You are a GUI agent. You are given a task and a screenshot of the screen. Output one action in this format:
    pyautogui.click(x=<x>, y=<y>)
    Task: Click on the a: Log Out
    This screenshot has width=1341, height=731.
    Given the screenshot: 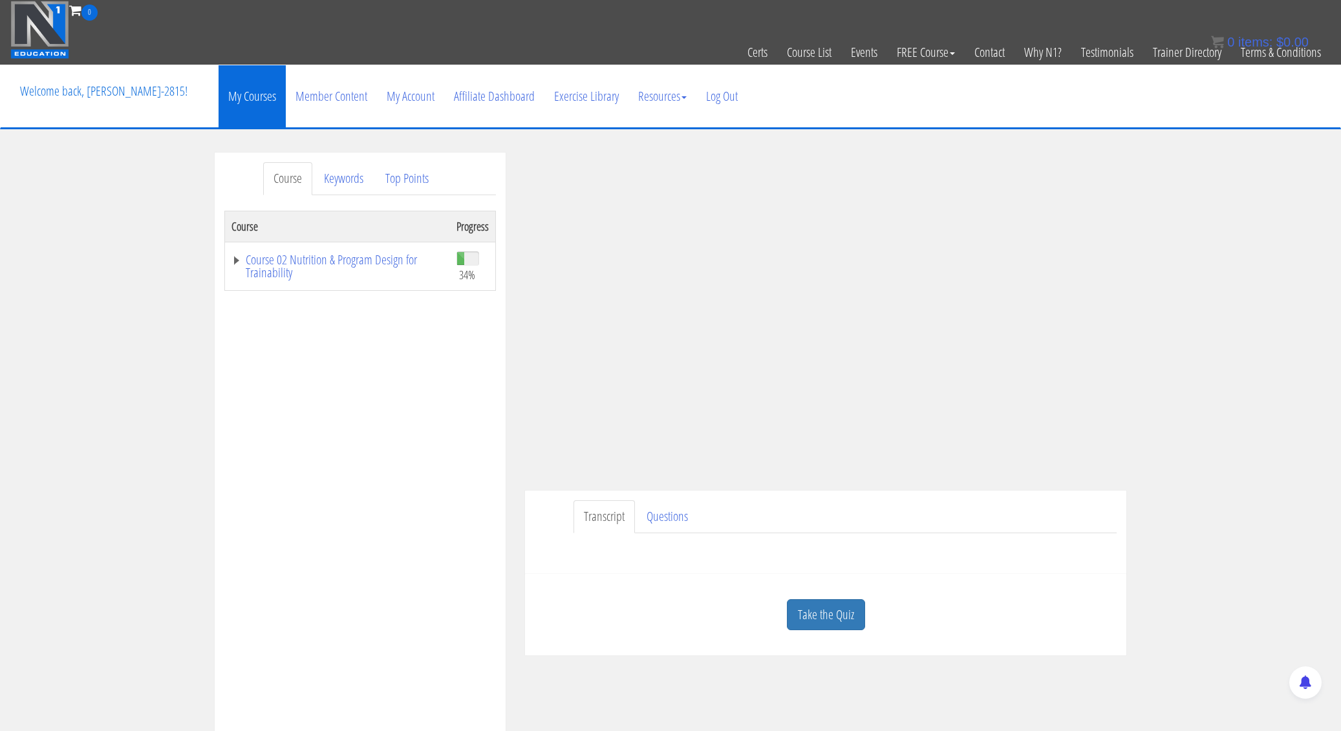 What is the action you would take?
    pyautogui.click(x=722, y=96)
    